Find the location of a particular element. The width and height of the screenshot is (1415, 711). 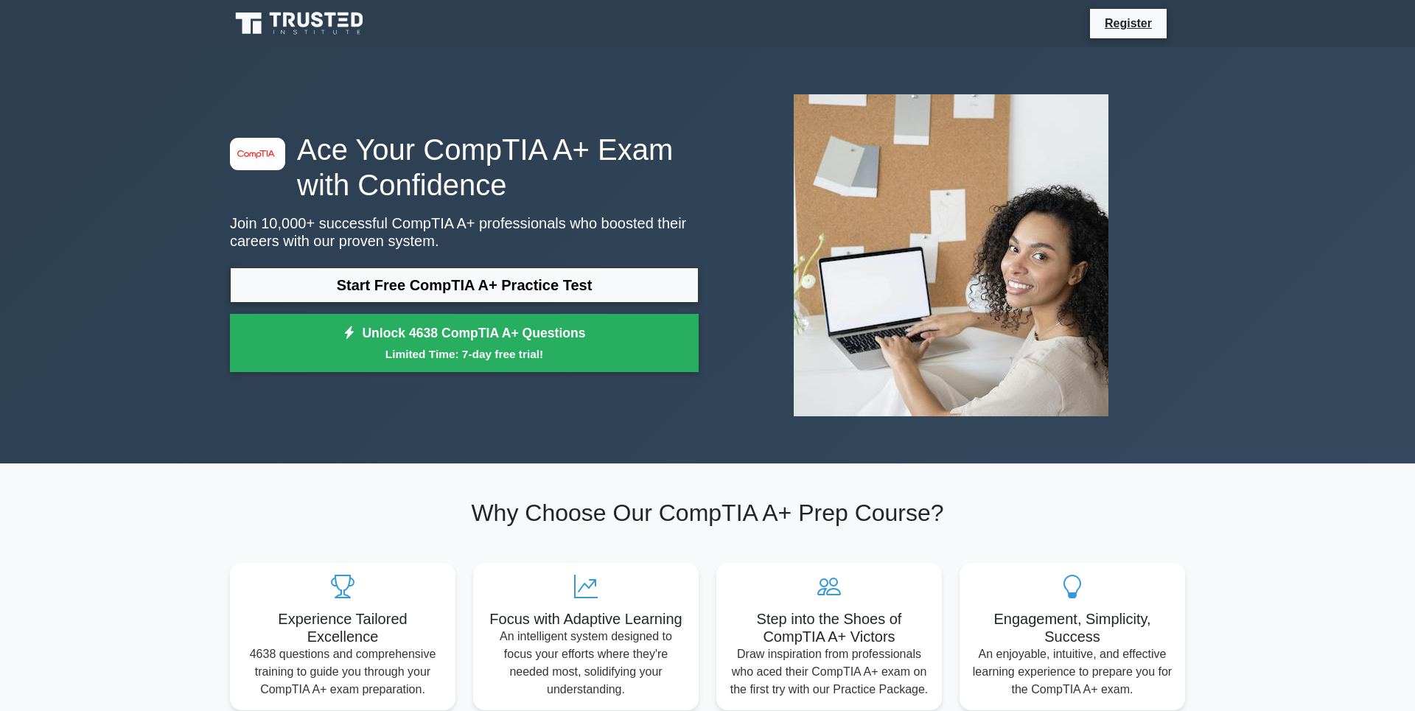

a: Start Free CompTIA A+ Practice Test is located at coordinates (464, 285).